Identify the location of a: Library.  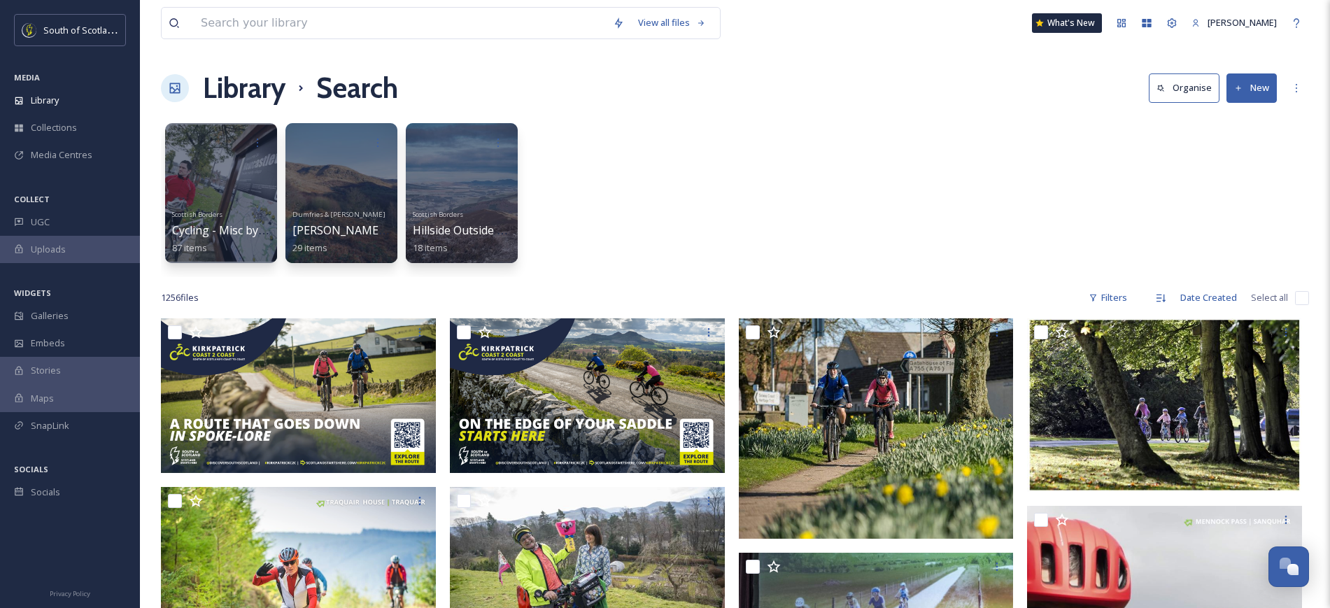
(244, 88).